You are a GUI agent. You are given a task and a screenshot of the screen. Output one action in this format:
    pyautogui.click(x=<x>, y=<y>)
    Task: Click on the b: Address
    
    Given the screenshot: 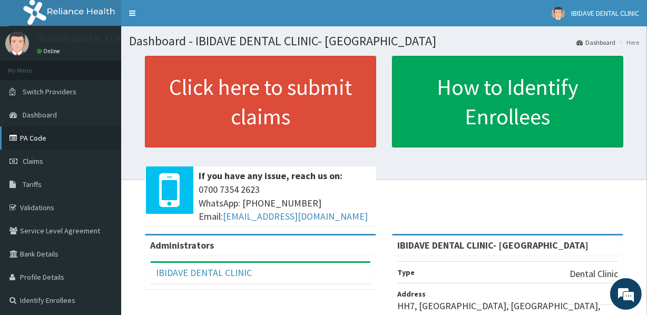 What is the action you would take?
    pyautogui.click(x=412, y=294)
    